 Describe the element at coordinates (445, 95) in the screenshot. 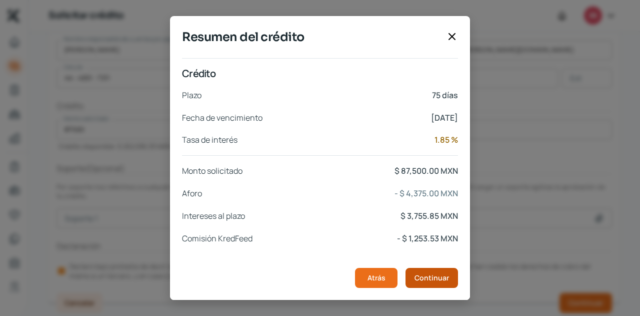

I see `p: 75 días` at that location.